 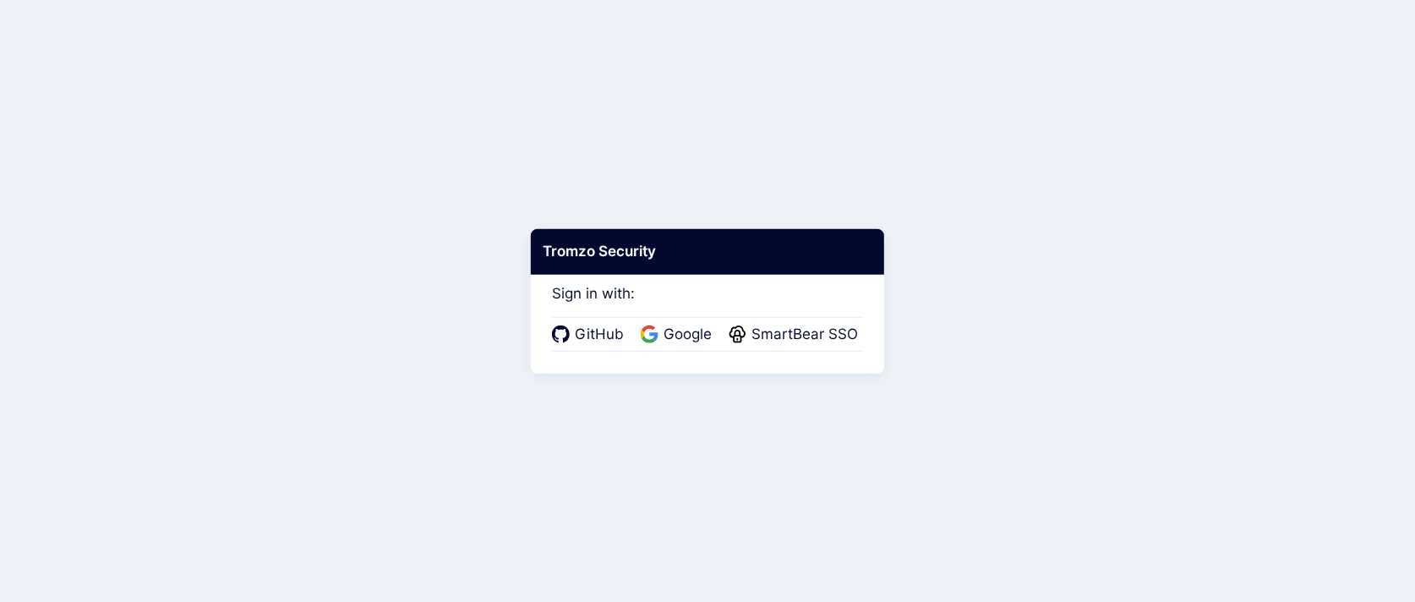 I want to click on span: SmartBear SSO, so click(x=805, y=335).